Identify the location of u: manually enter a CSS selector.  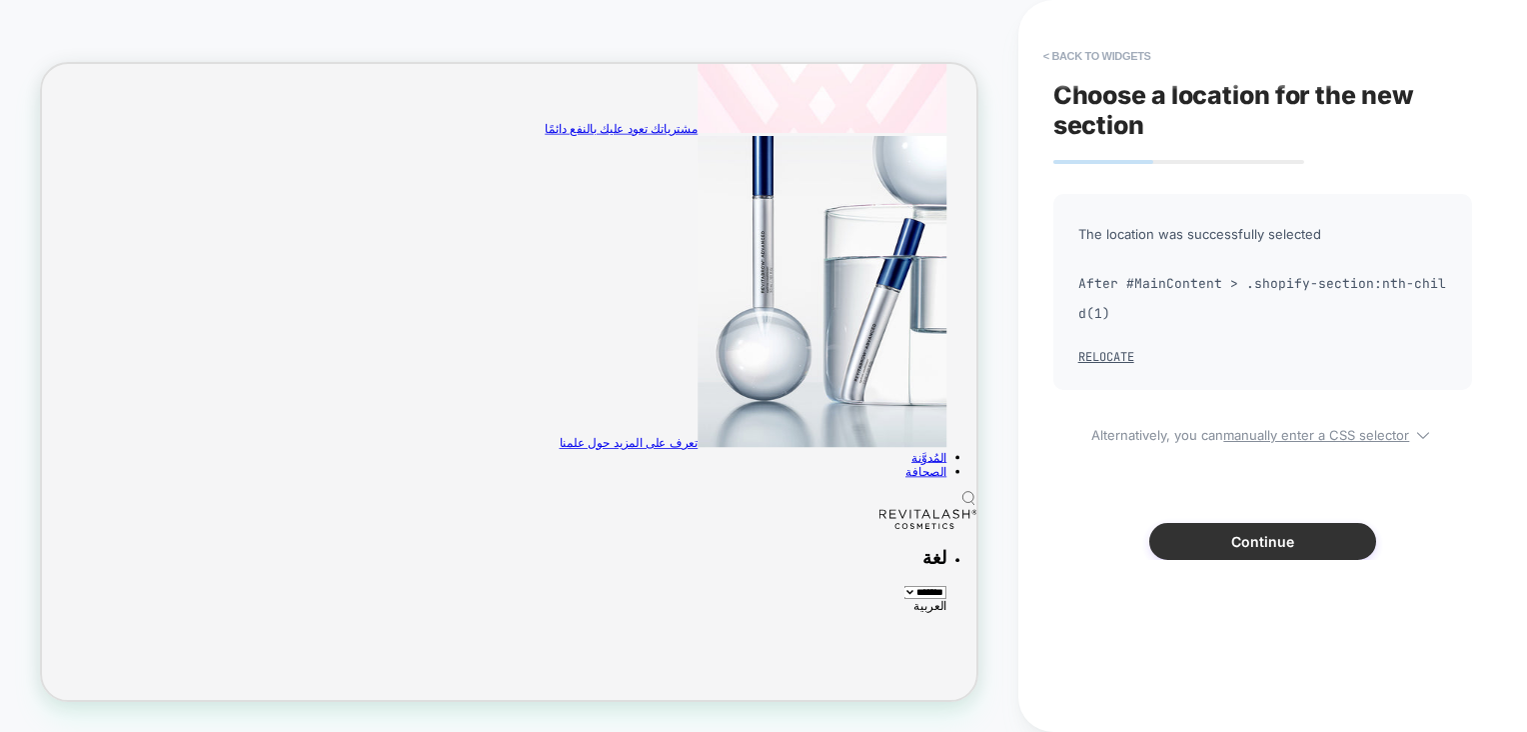
(1317, 435).